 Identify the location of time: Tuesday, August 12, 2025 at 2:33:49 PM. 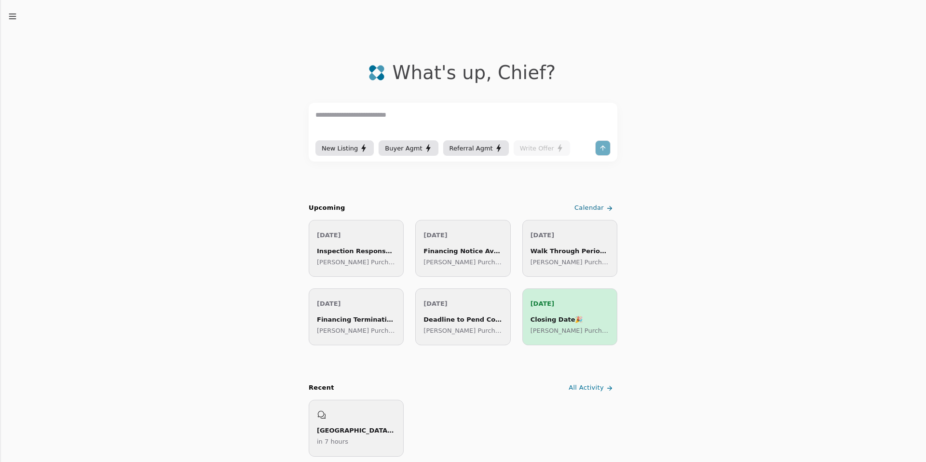
(332, 441).